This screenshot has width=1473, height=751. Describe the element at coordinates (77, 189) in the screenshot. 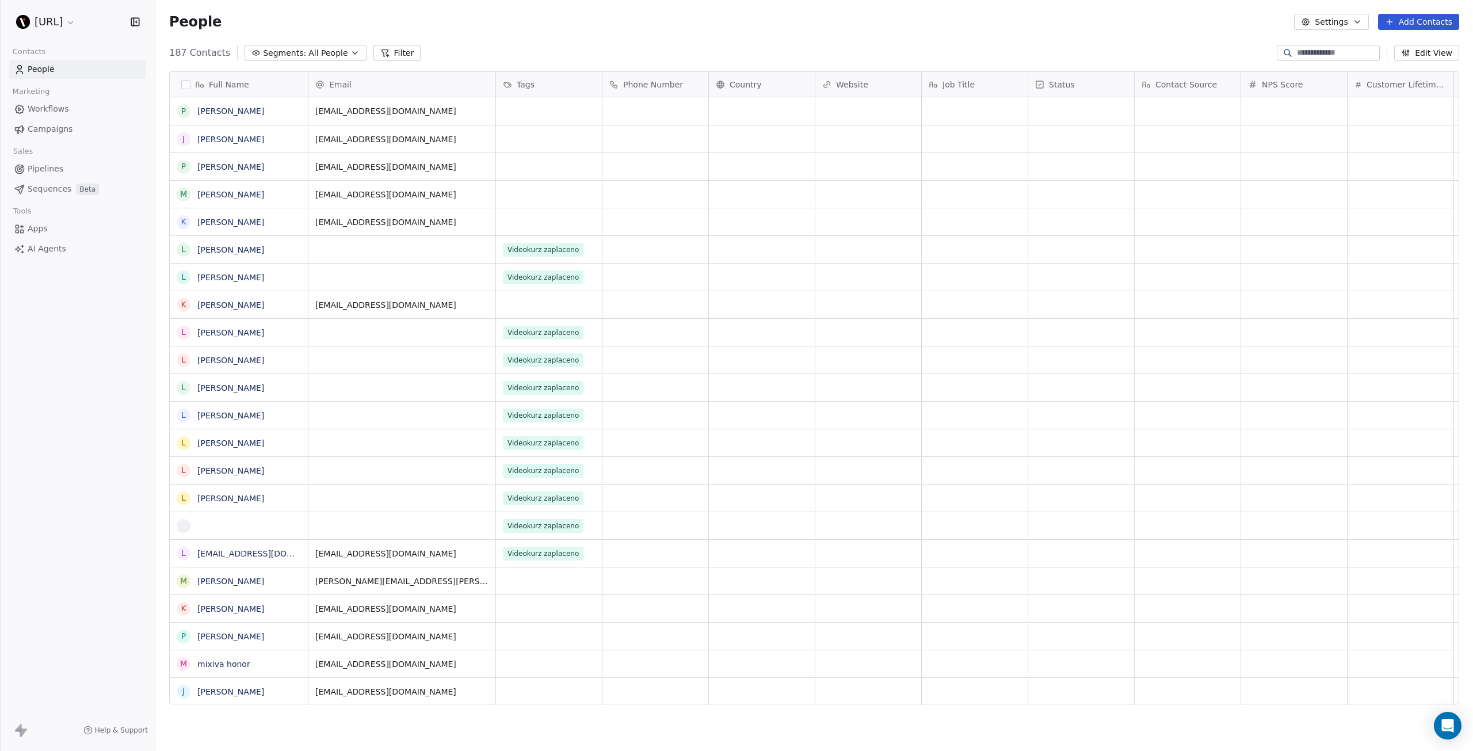

I see `a: SequencesBeta` at that location.